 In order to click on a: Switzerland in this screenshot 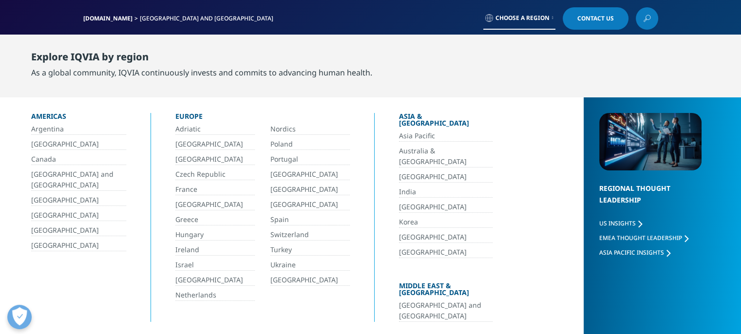, I will do `click(310, 235)`.